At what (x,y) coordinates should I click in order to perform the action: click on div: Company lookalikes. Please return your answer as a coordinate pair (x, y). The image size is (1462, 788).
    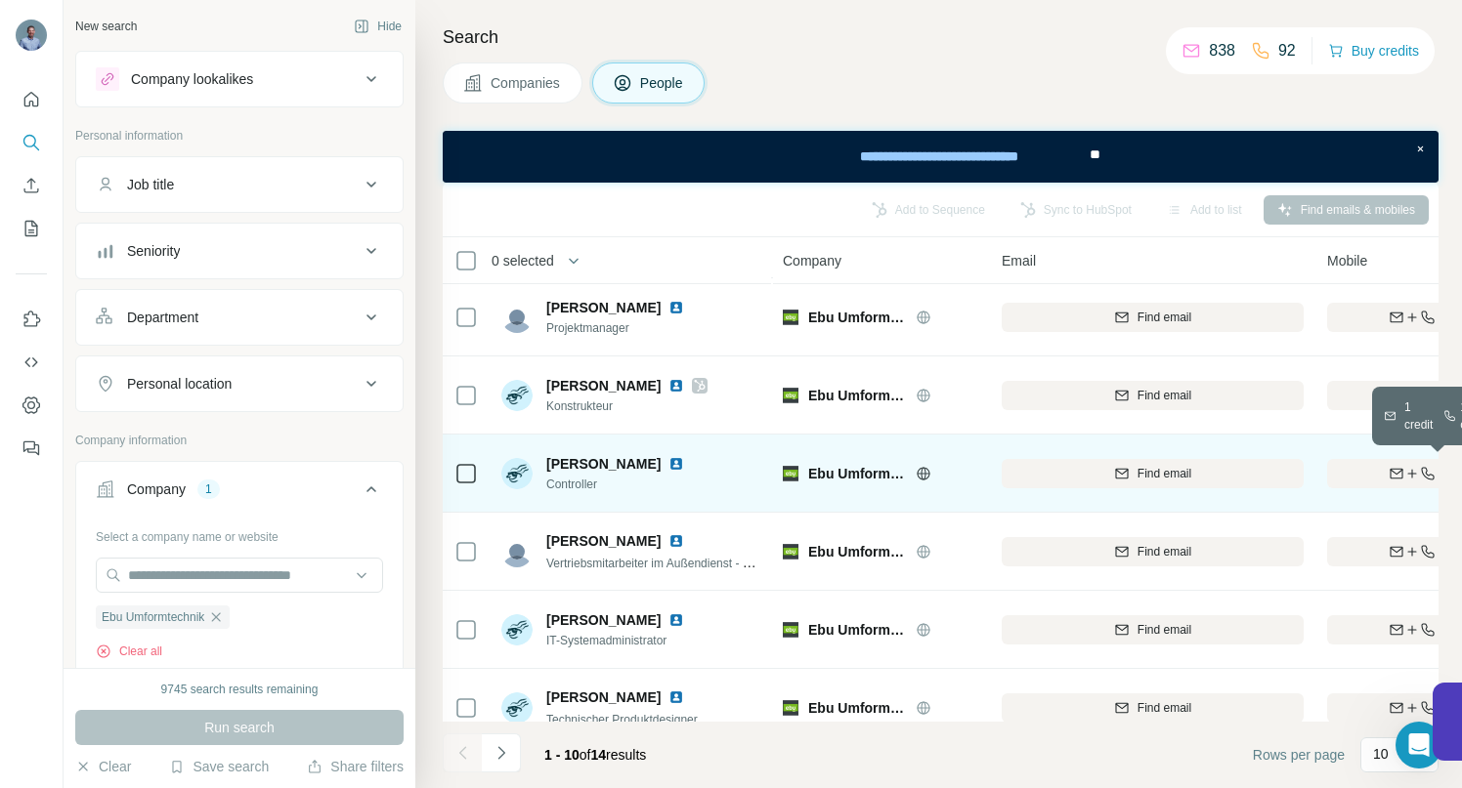
    Looking at the image, I should click on (192, 79).